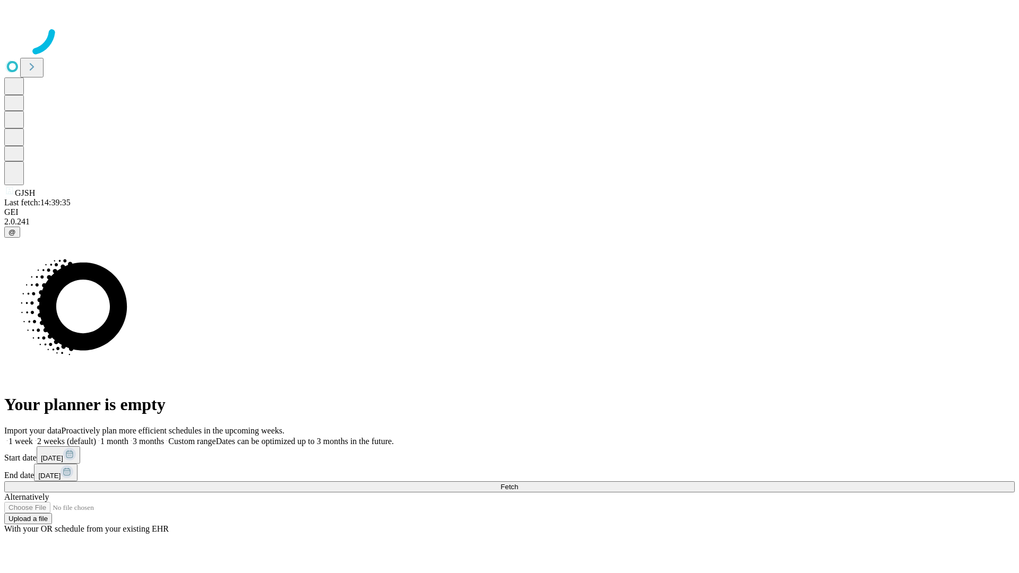 This screenshot has width=1019, height=573. What do you see at coordinates (510, 222) in the screenshot?
I see `div: 2.0.241` at bounding box center [510, 222].